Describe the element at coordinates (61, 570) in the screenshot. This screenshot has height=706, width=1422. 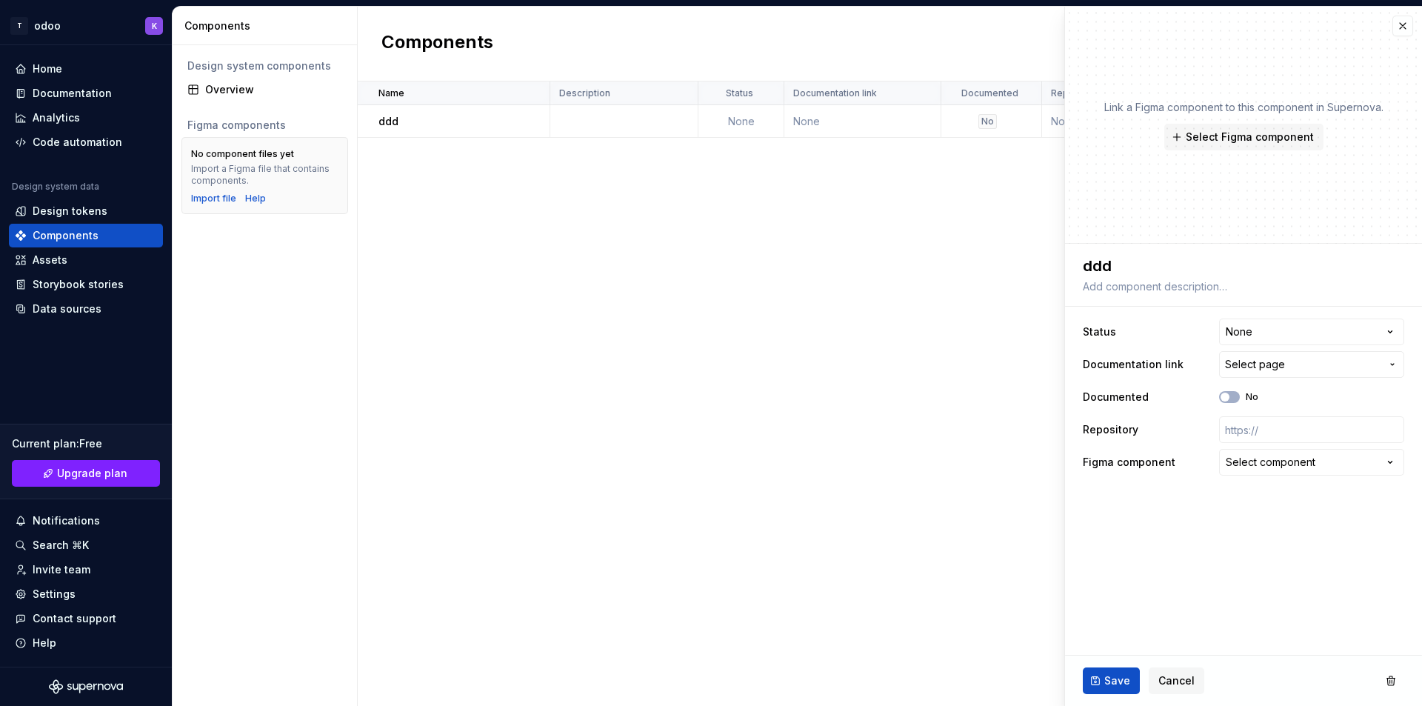
I see `div: Invite team` at that location.